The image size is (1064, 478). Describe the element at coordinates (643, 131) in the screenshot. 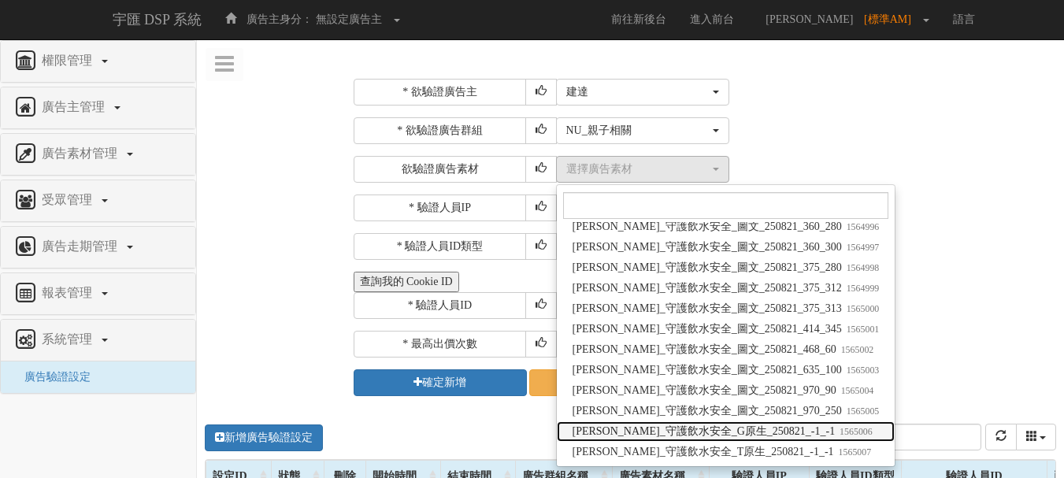

I see `button: NU_親子相關` at that location.